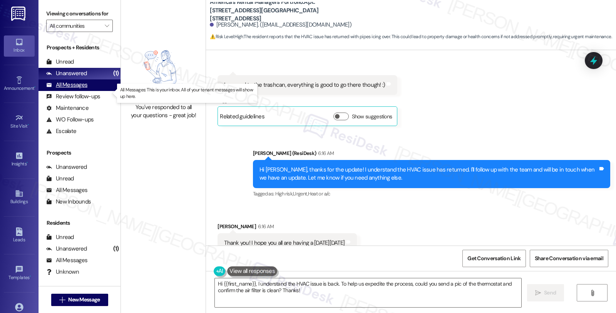 This screenshot has height=313, width=616. What do you see at coordinates (569, 258) in the screenshot?
I see `button: Share Conversation via email` at bounding box center [569, 258].